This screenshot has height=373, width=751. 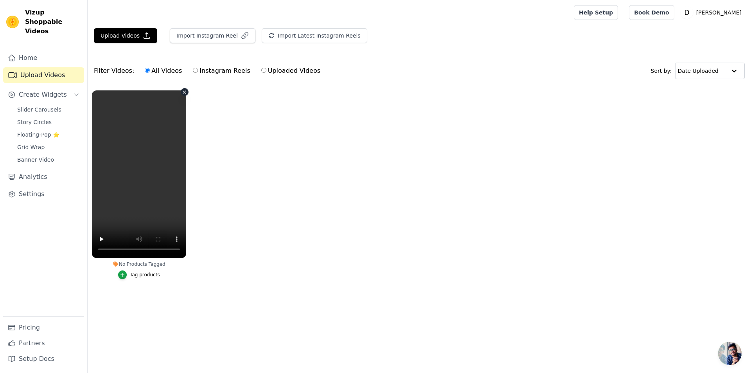 What do you see at coordinates (651, 13) in the screenshot?
I see `a: Book Demo` at bounding box center [651, 13].